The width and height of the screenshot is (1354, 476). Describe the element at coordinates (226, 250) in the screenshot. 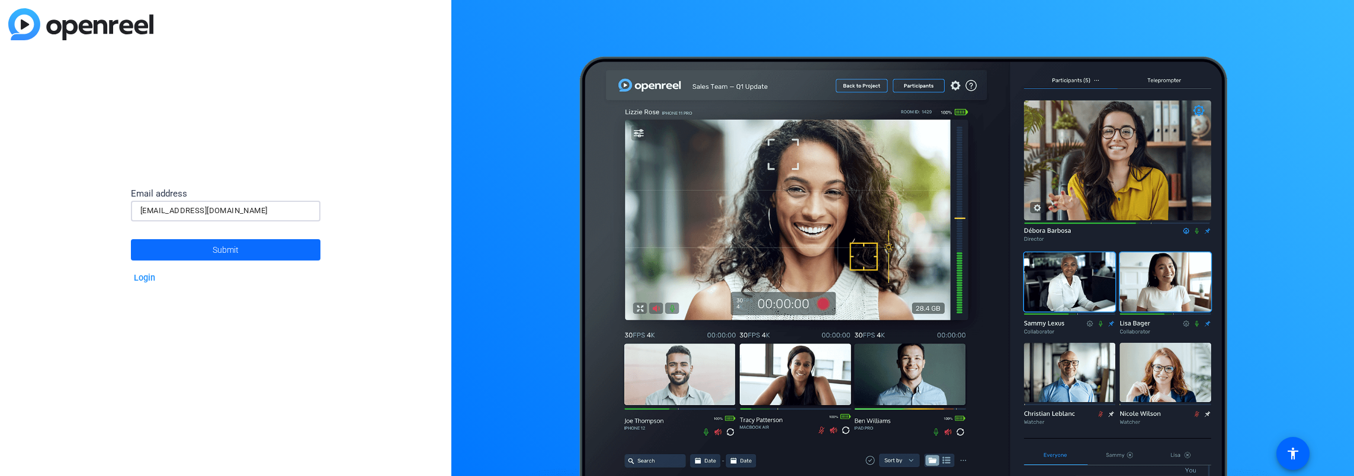

I see `span: Submit` at that location.